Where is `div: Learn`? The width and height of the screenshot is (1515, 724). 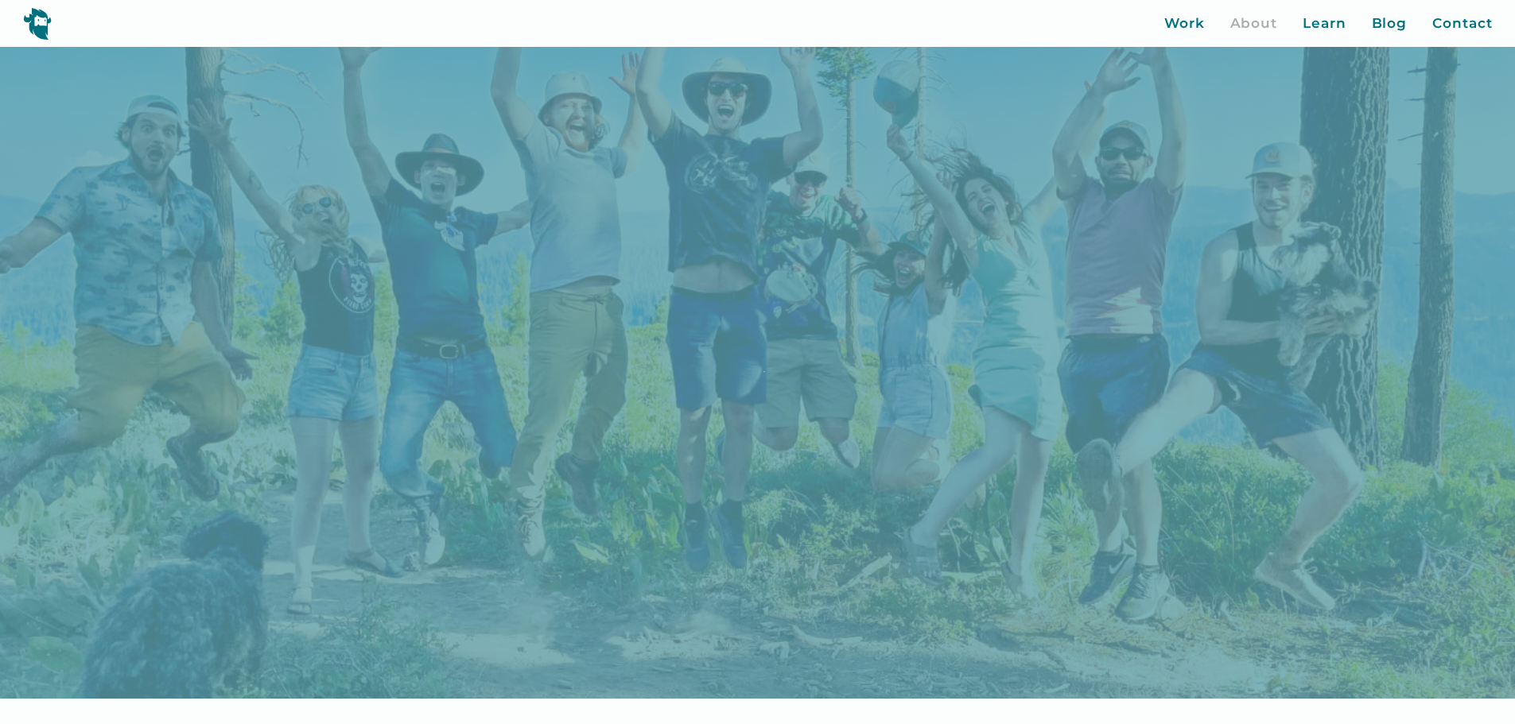
div: Learn is located at coordinates (1324, 24).